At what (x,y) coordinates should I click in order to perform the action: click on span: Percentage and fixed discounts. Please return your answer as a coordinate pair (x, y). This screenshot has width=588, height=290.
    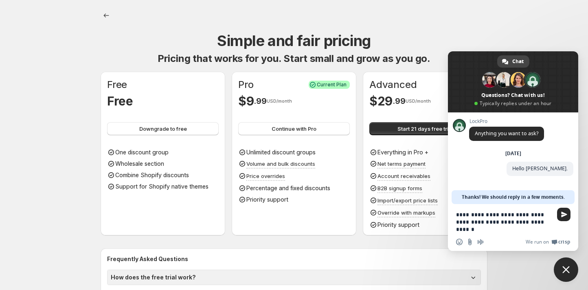
    Looking at the image, I should click on (289, 188).